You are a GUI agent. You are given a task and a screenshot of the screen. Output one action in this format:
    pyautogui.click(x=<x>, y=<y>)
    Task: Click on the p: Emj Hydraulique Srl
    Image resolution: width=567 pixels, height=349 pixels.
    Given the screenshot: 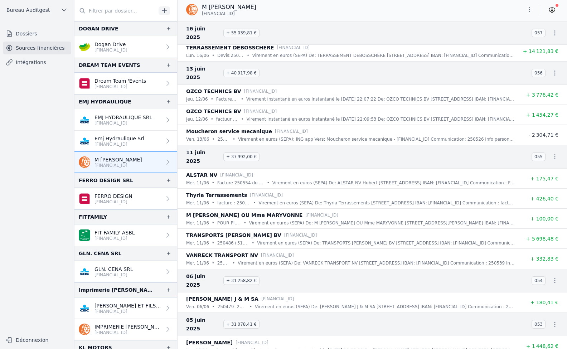 What is the action you would take?
    pyautogui.click(x=119, y=139)
    